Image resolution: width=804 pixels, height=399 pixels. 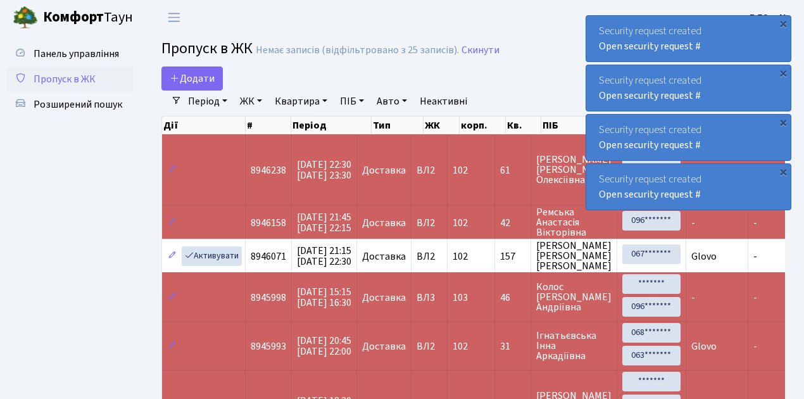 I want to click on button: Переключити навігацію, so click(x=174, y=17).